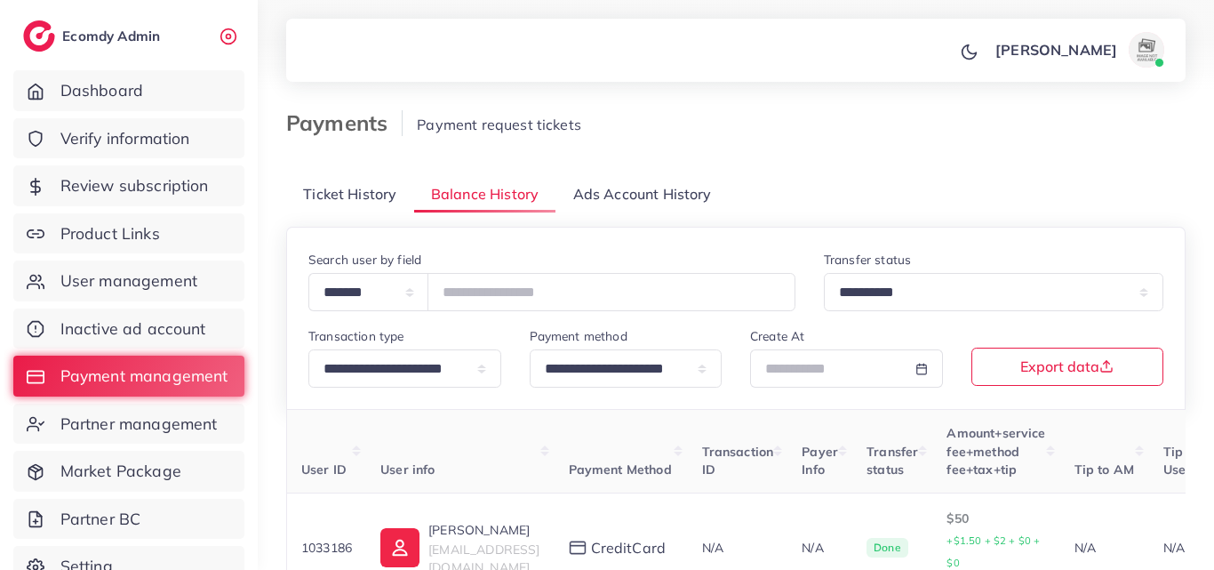 The image size is (1214, 570). I want to click on a: User management, so click(129, 281).